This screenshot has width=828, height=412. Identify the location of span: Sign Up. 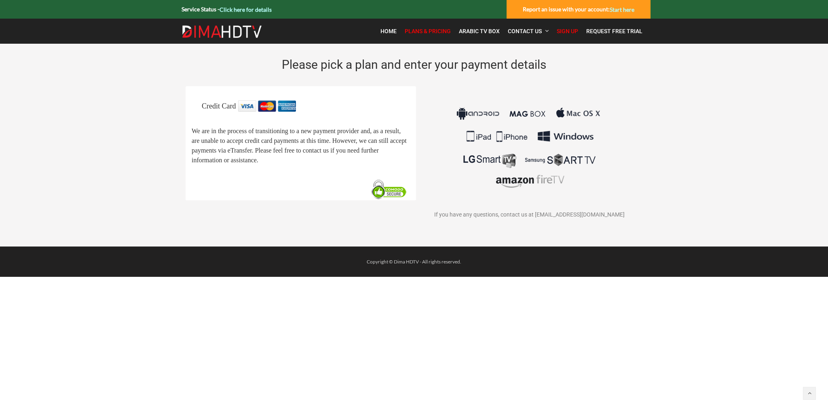
(567, 31).